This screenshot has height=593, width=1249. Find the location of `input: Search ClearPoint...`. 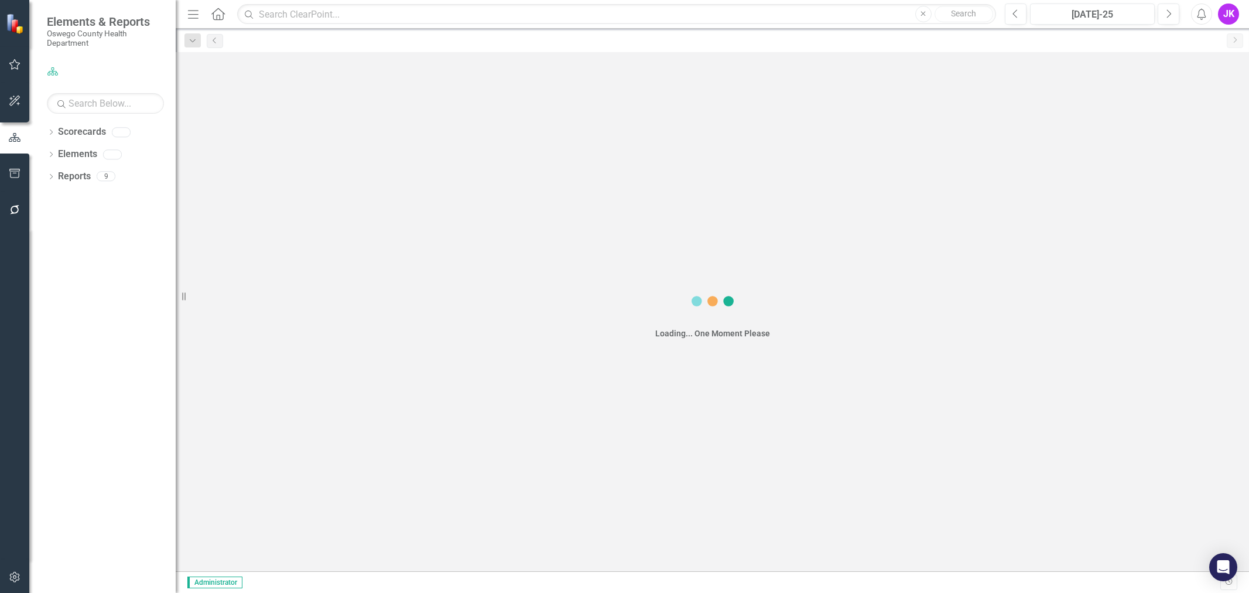

input: Search ClearPoint... is located at coordinates (617, 14).